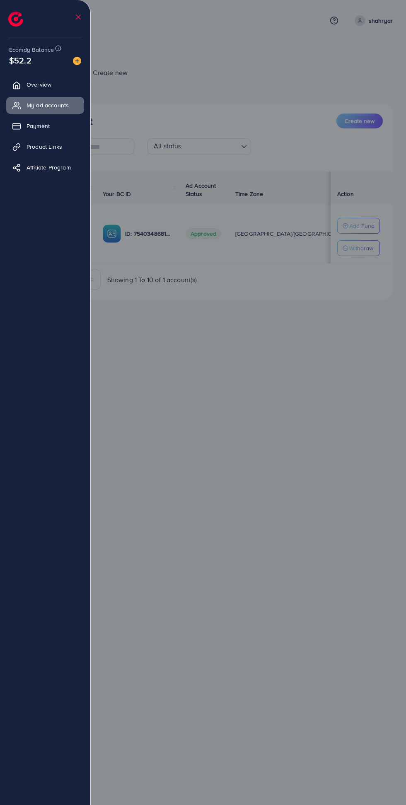 The height and width of the screenshot is (805, 406). I want to click on a: Payment, so click(45, 126).